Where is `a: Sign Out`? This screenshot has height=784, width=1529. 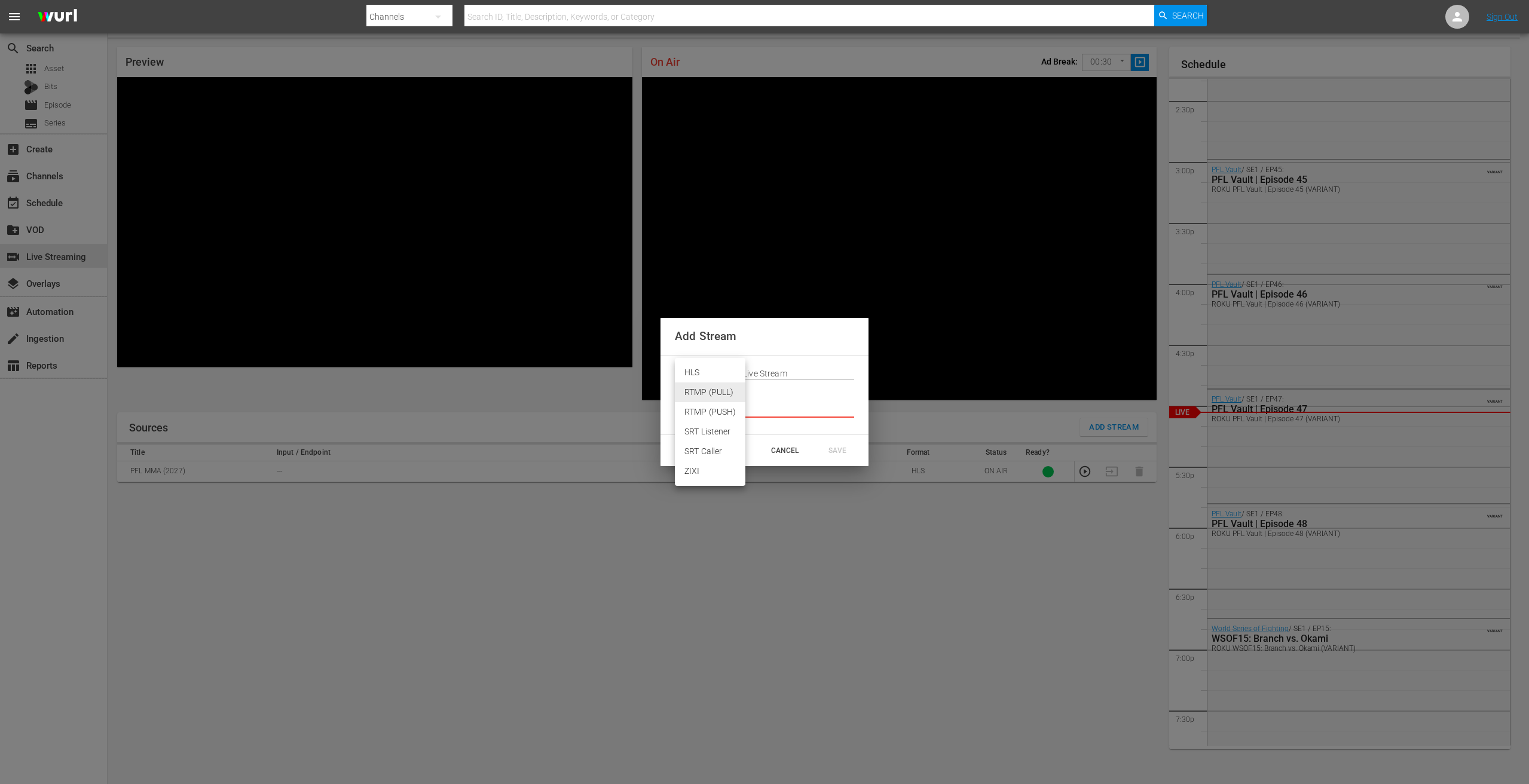 a: Sign Out is located at coordinates (1502, 17).